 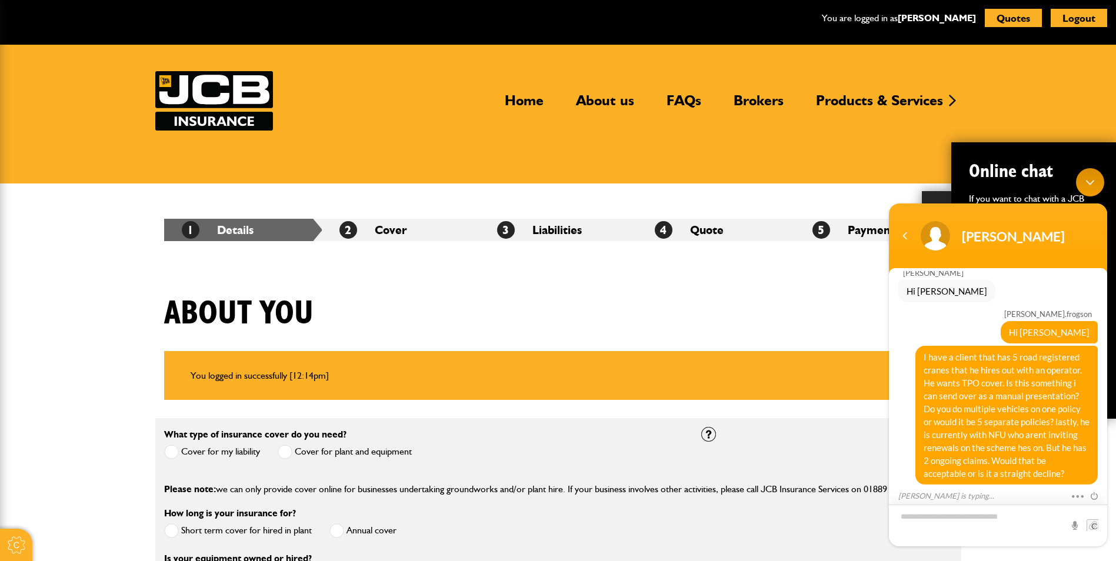 I want to click on label: How long is your insurance for?, so click(x=230, y=513).